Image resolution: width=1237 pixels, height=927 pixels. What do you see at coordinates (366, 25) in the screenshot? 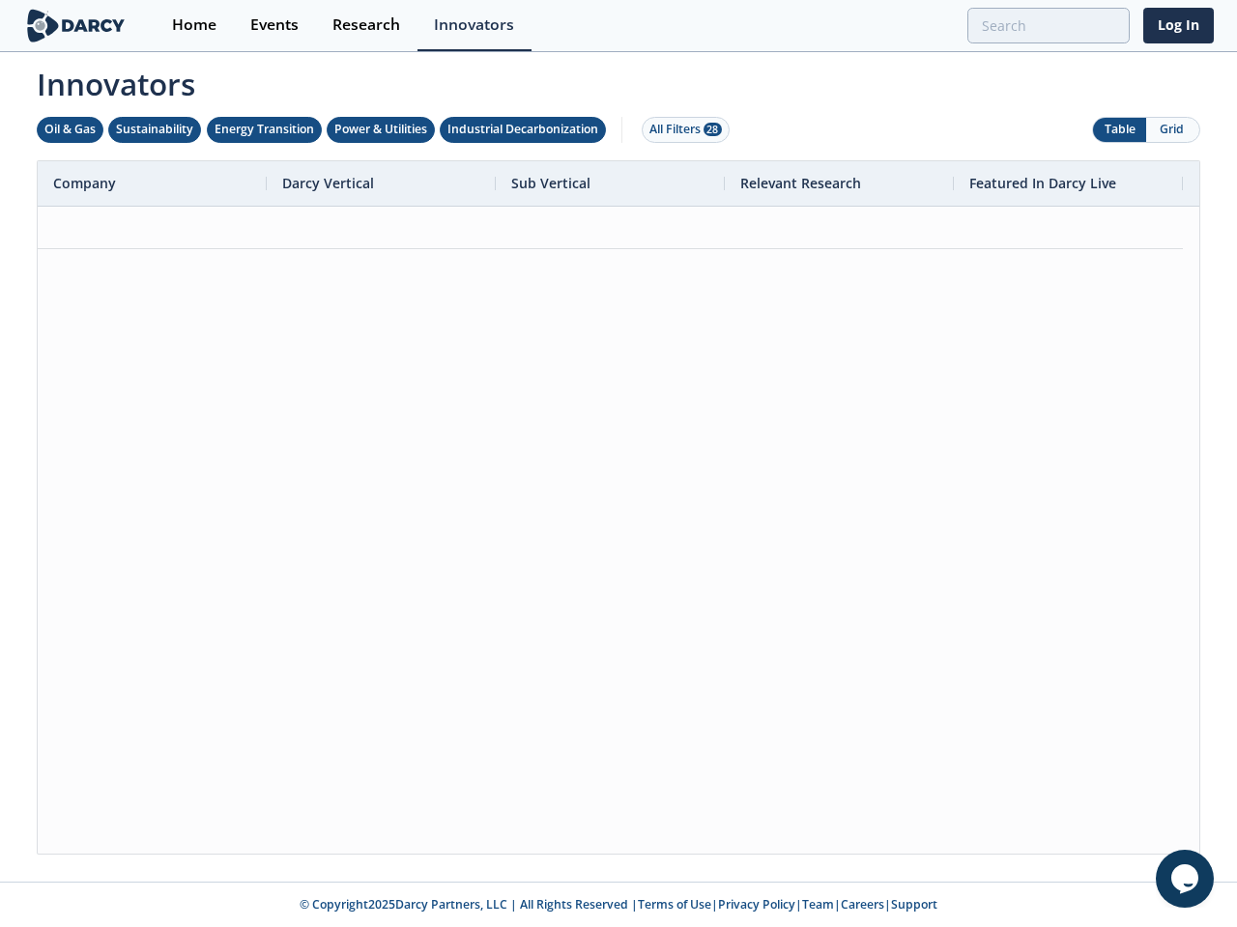
I see `div: Research` at bounding box center [366, 25].